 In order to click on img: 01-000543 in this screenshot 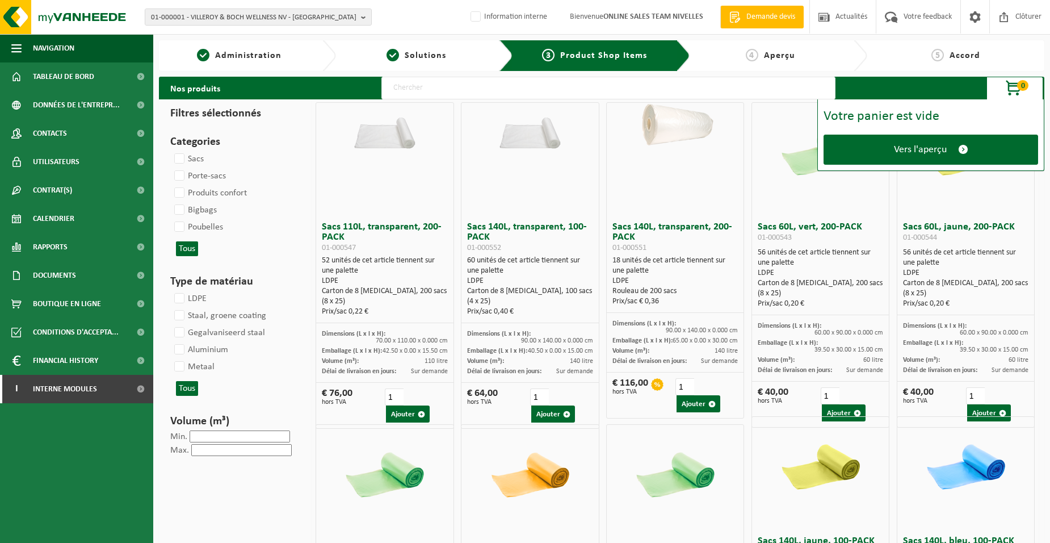, I will do `click(821, 151)`.